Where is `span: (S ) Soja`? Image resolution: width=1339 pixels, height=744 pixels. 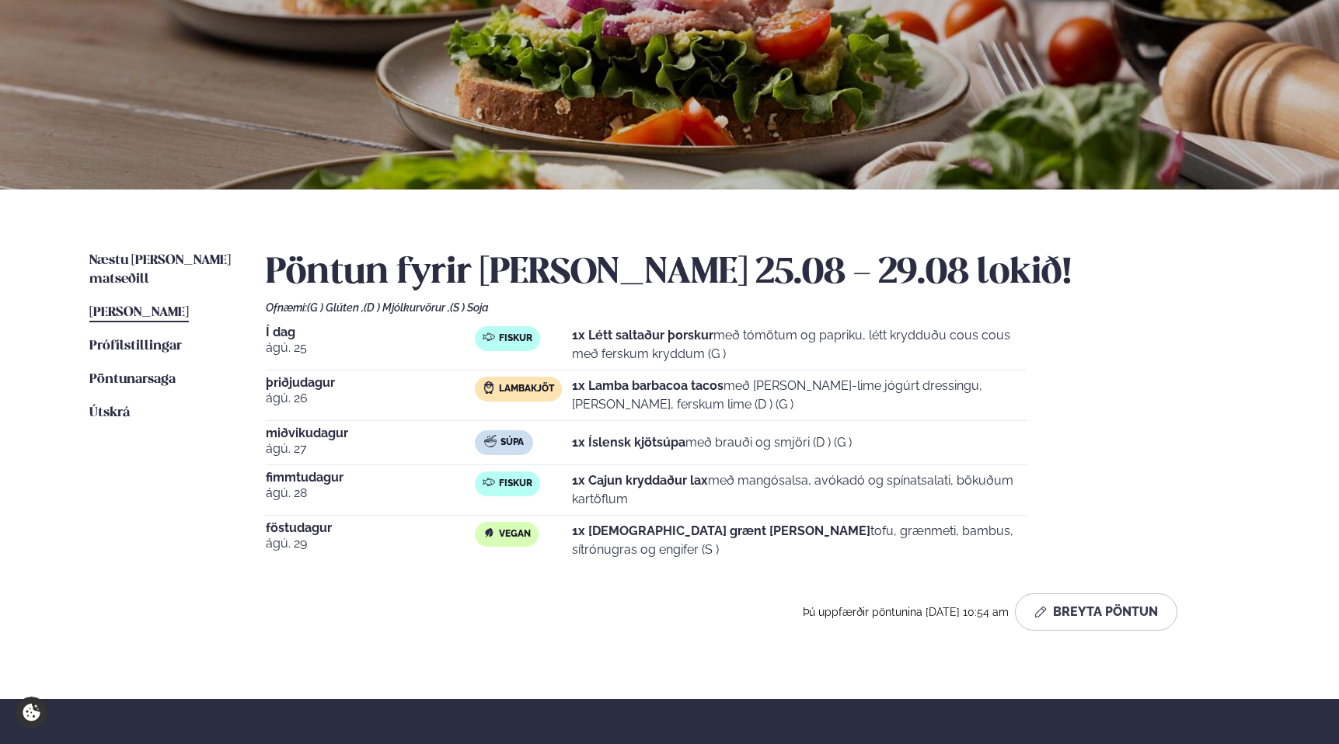
span: (S ) Soja is located at coordinates (469, 308).